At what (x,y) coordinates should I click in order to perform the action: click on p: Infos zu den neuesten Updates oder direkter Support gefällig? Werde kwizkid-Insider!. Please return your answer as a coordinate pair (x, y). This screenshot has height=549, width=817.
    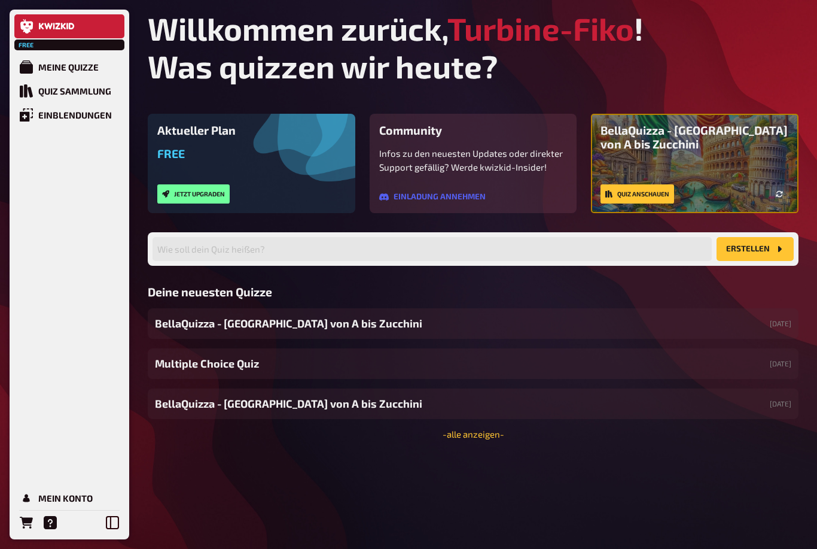
    Looking at the image, I should click on (473, 160).